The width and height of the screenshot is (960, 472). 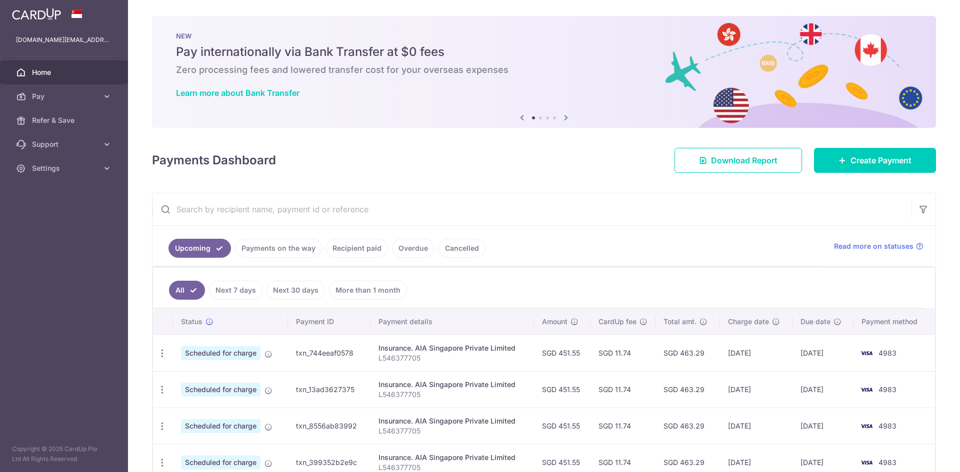 What do you see at coordinates (36, 14) in the screenshot?
I see `img: CardUp` at bounding box center [36, 14].